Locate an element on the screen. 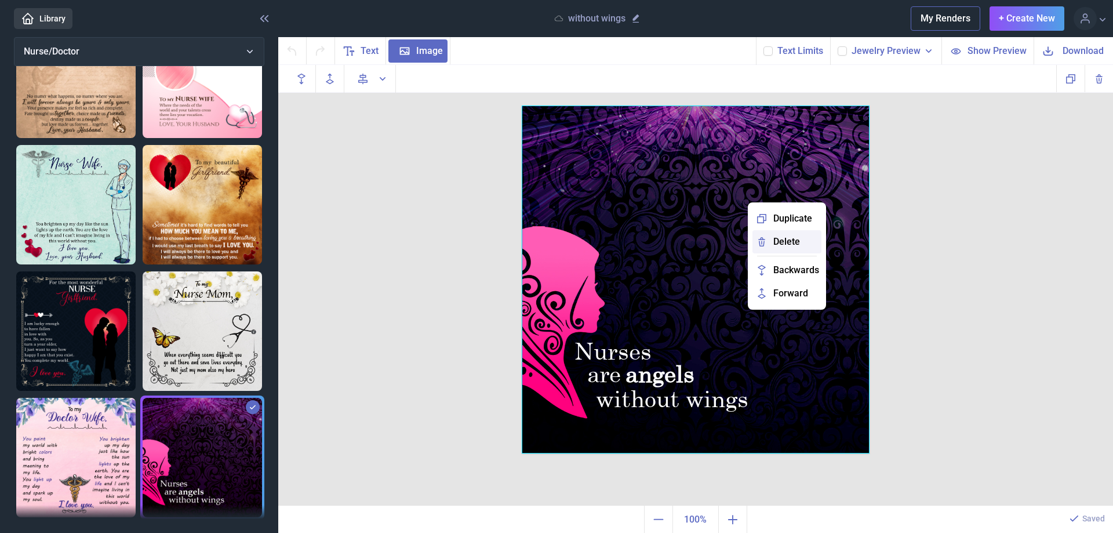  div: angels is located at coordinates (663, 373).